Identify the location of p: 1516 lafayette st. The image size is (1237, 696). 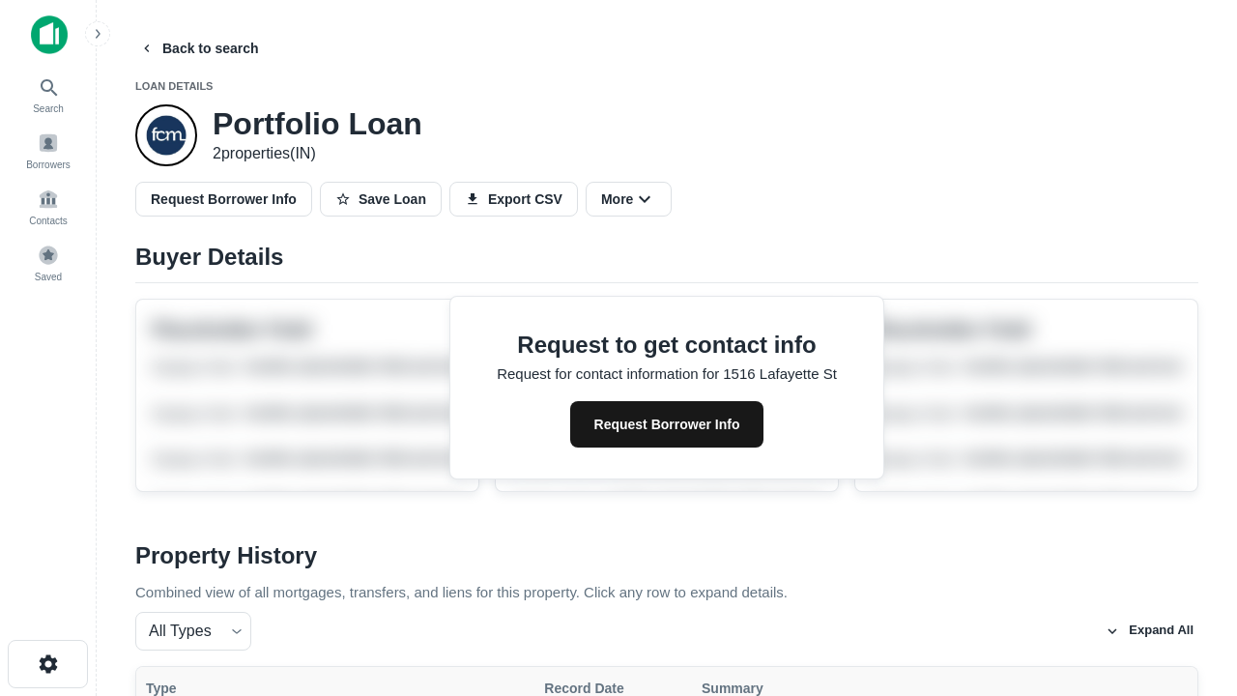
(789, 374).